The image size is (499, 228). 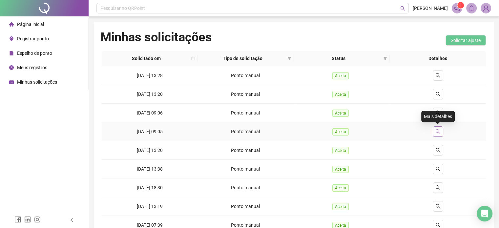 I want to click on span: Status, so click(x=339, y=58).